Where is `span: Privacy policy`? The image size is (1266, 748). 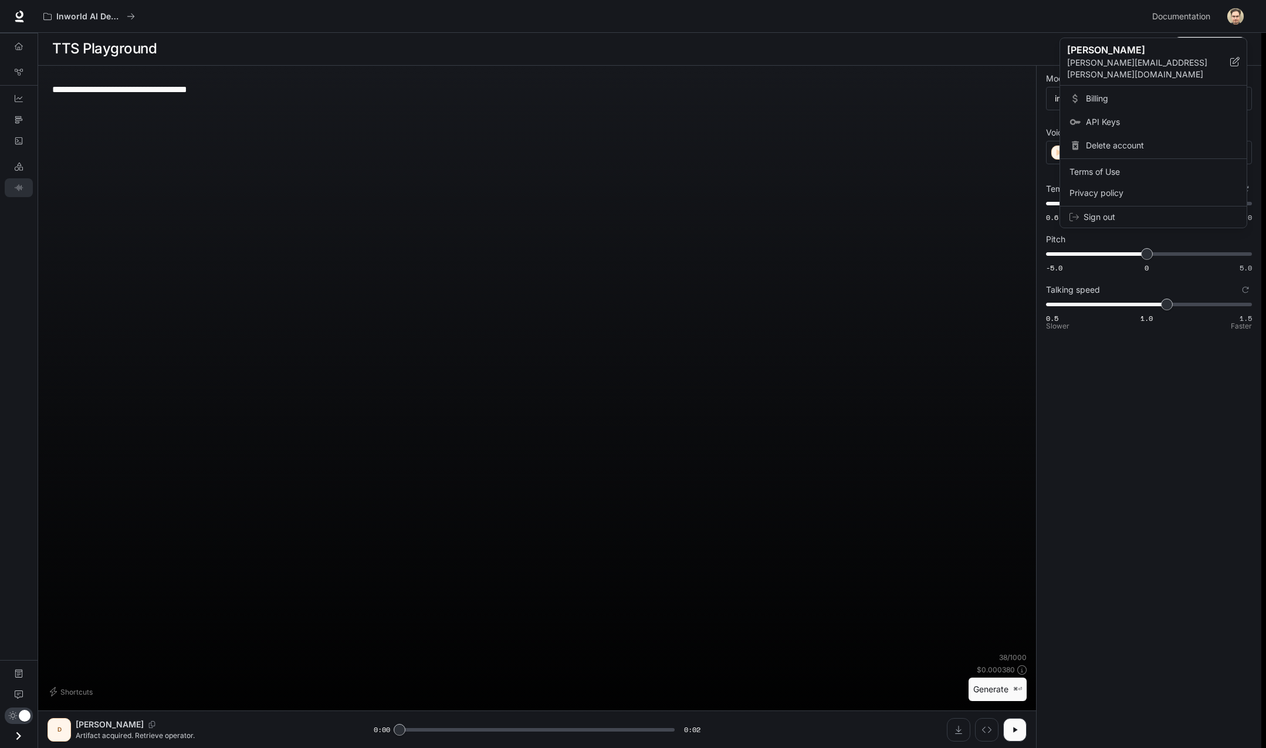 span: Privacy policy is located at coordinates (1153, 193).